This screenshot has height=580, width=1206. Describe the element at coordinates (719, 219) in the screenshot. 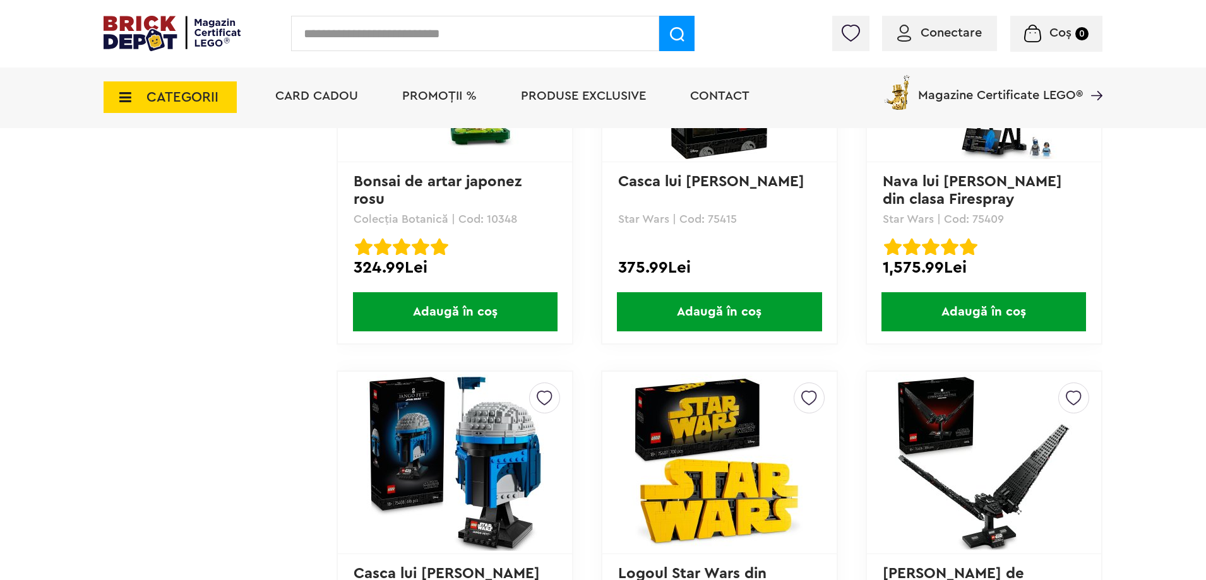

I see `p: Star Wars | Cod: 75415` at that location.